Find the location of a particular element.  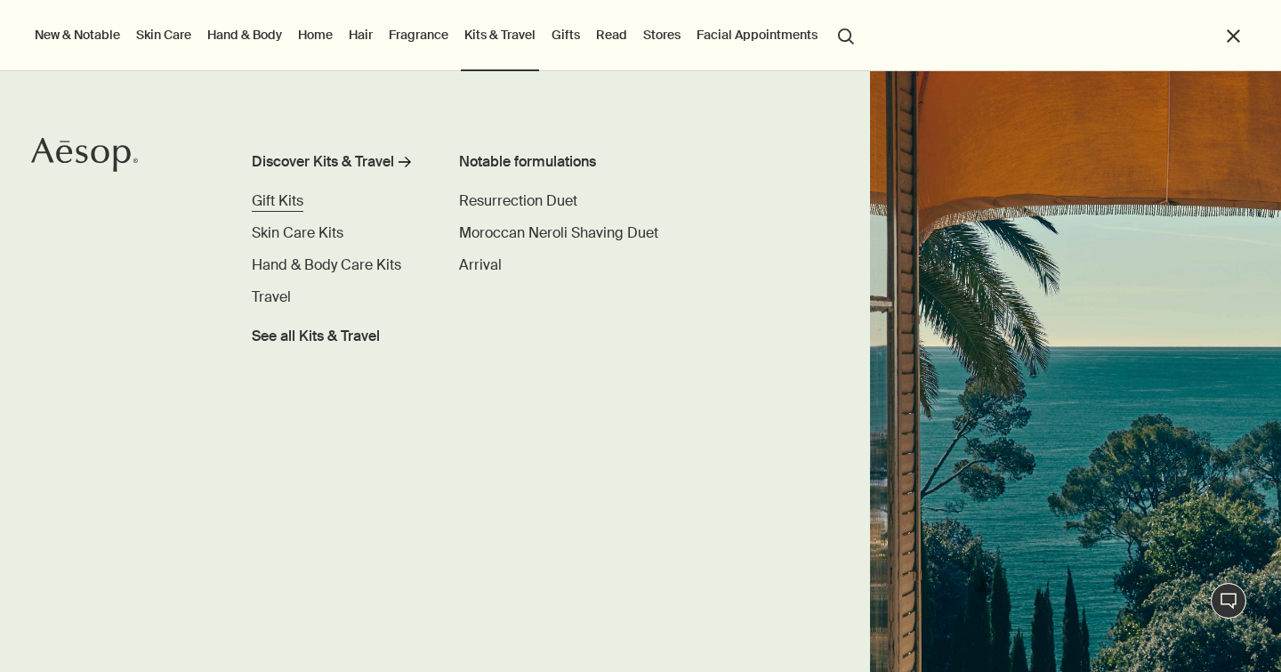

a: Gift Kits is located at coordinates (278, 201).